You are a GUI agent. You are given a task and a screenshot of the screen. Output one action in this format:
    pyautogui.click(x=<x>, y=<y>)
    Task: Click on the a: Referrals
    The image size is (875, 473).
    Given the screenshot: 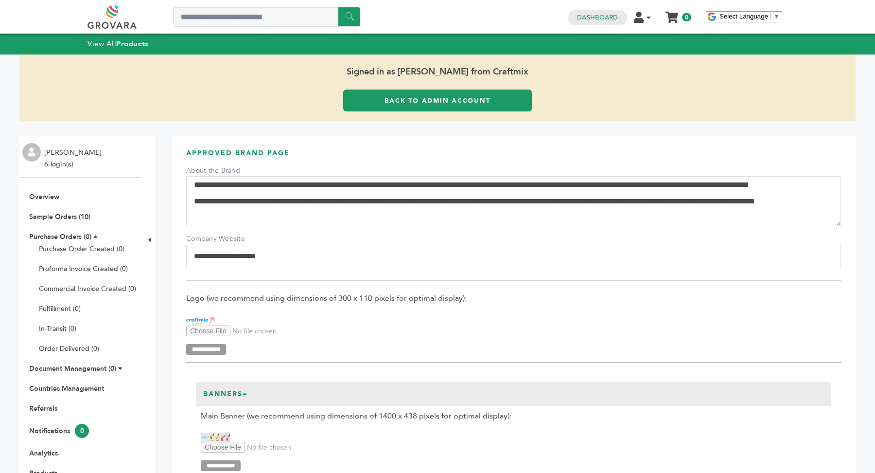 What is the action you would take?
    pyautogui.click(x=43, y=408)
    